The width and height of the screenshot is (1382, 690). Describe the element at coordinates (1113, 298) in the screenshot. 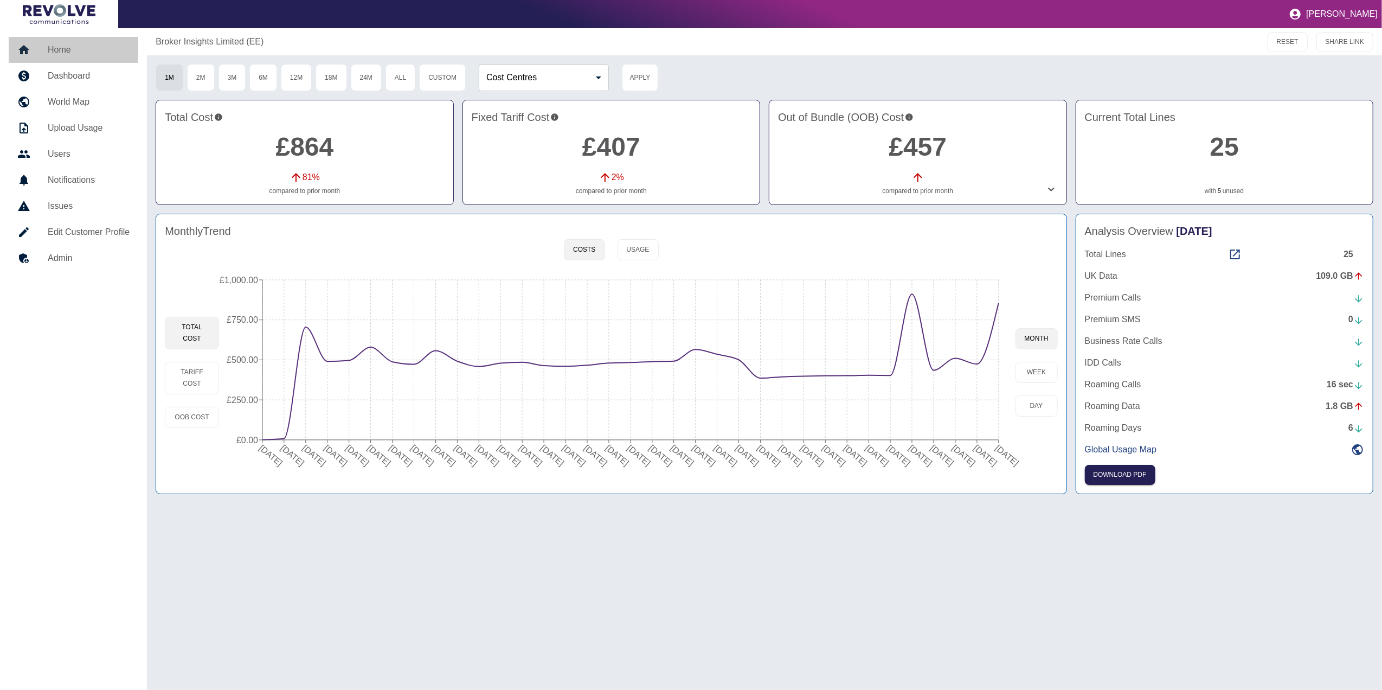

I see `p: Premium Calls` at that location.